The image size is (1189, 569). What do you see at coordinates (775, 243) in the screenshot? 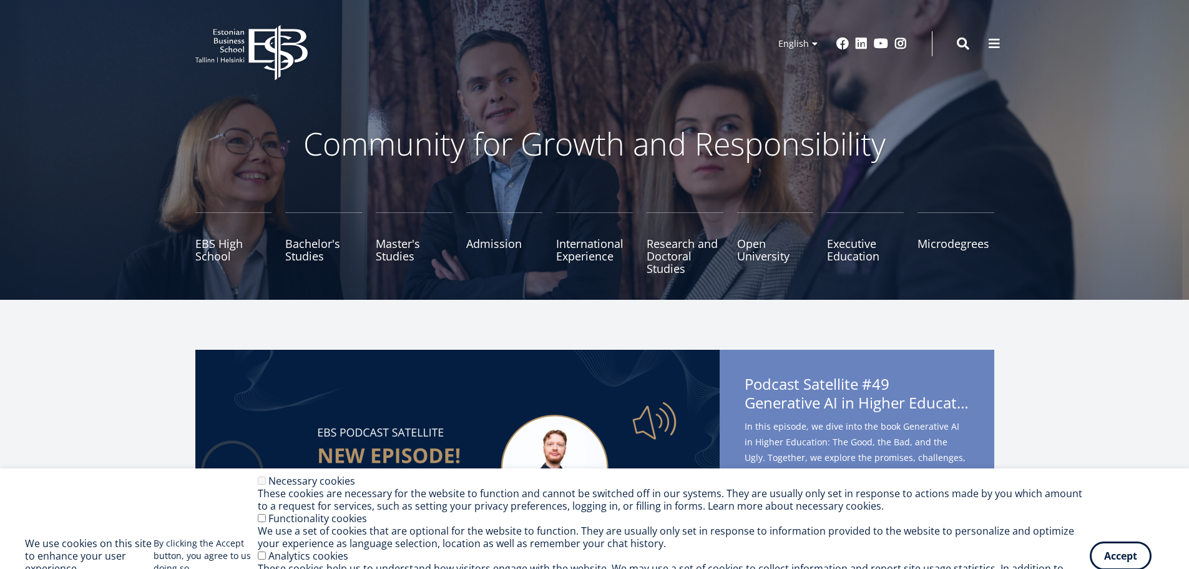
I see `a: Open University` at bounding box center [775, 243].